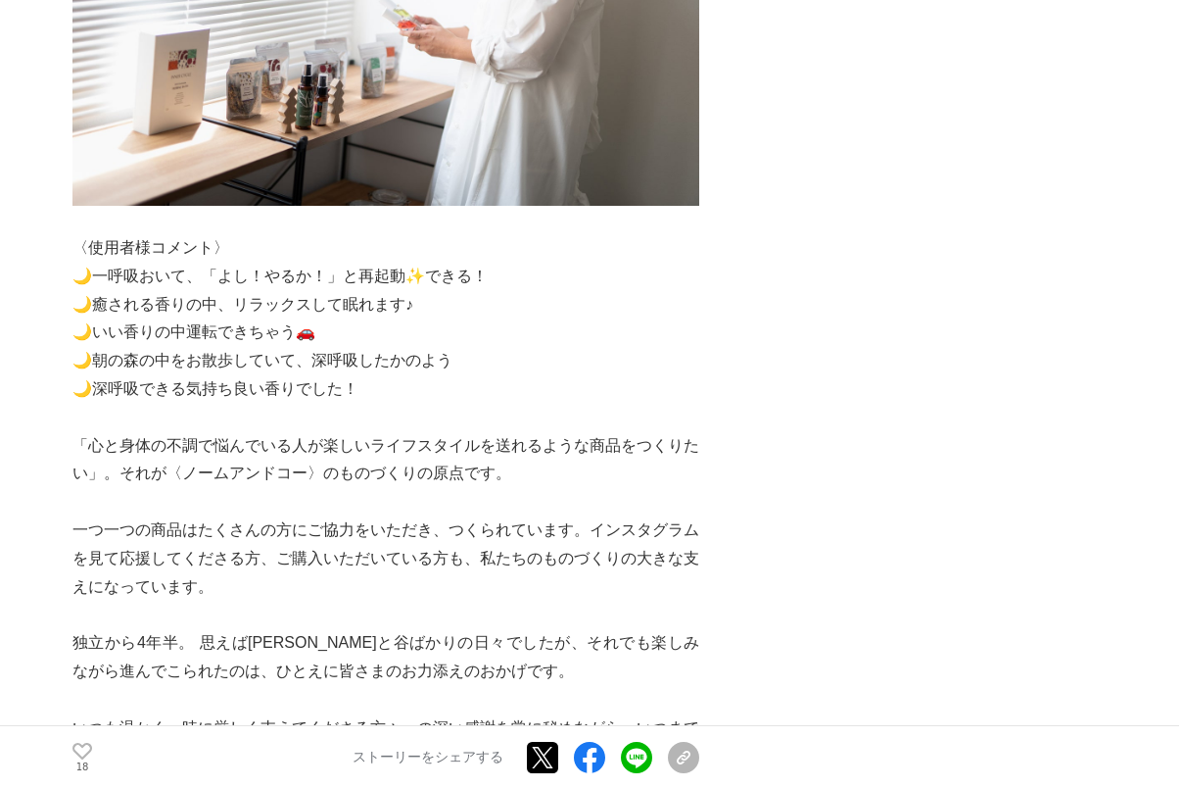 The width and height of the screenshot is (1183, 788). I want to click on p: 18, so click(82, 766).